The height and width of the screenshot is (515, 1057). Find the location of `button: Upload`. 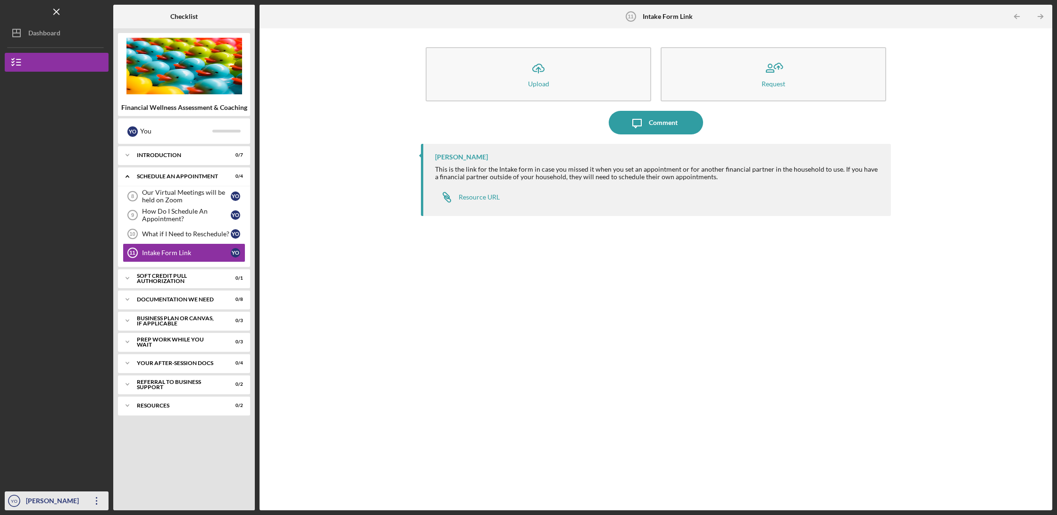

button: Upload is located at coordinates (539, 74).